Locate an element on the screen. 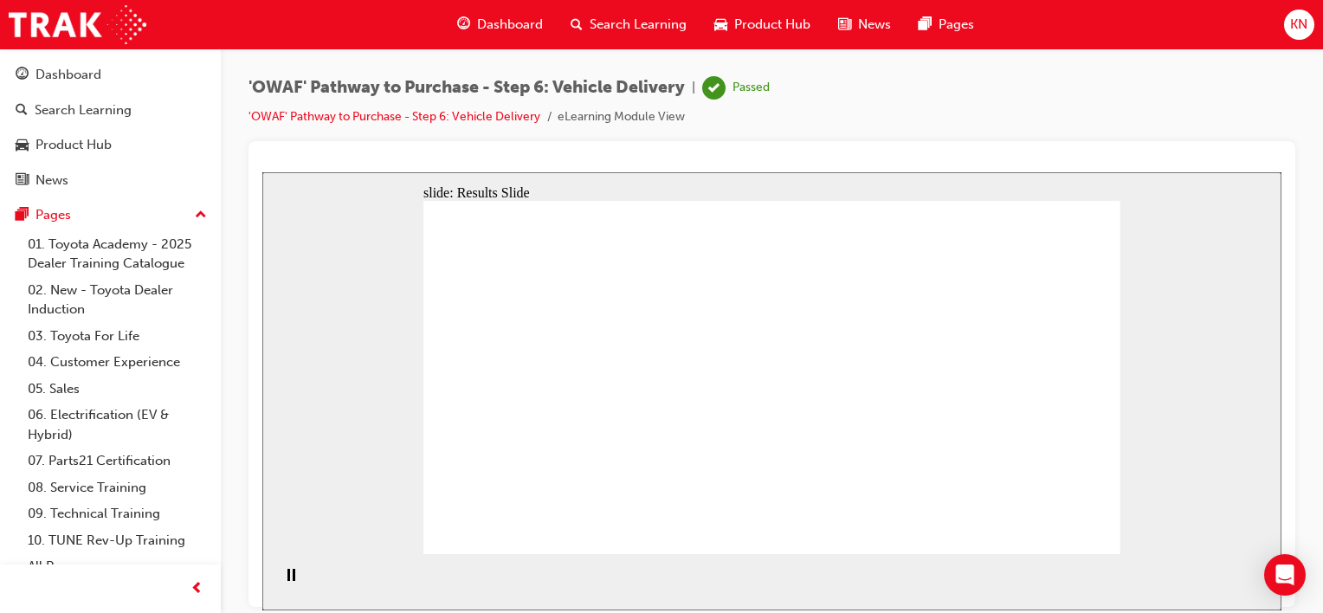  a: News is located at coordinates (110, 180).